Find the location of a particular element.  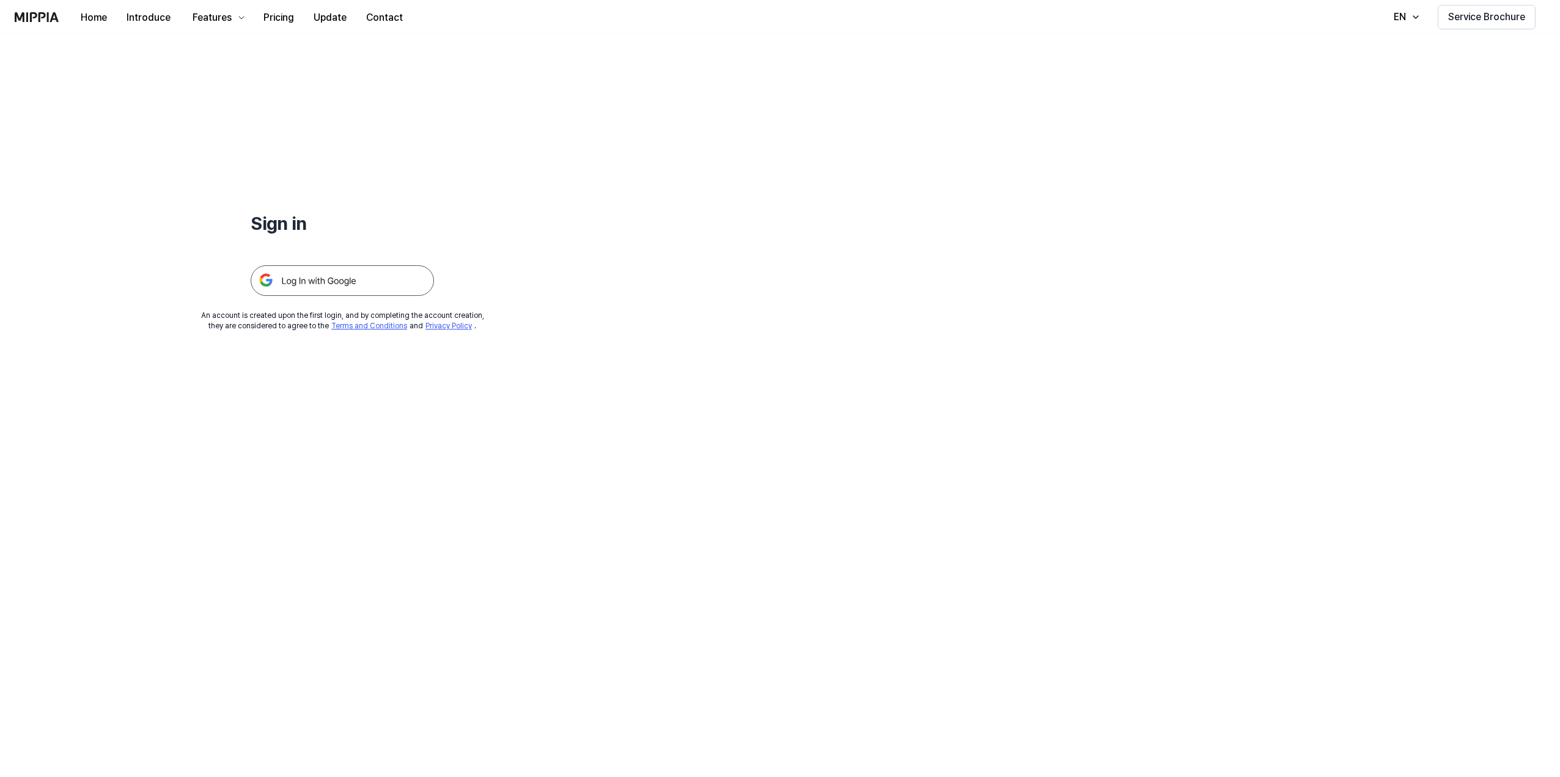

a: Privacy Policy is located at coordinates (449, 326).